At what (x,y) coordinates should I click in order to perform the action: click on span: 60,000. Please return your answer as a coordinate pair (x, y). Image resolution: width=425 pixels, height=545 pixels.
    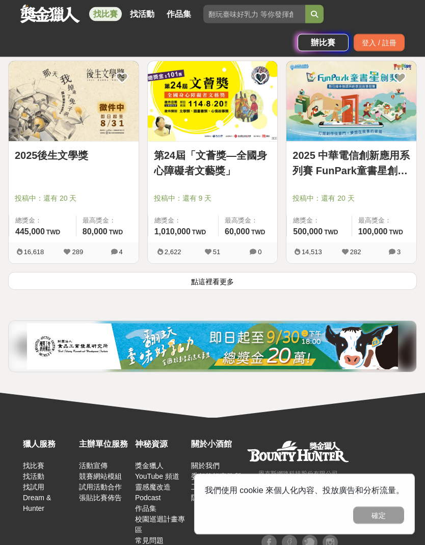
    Looking at the image, I should click on (237, 232).